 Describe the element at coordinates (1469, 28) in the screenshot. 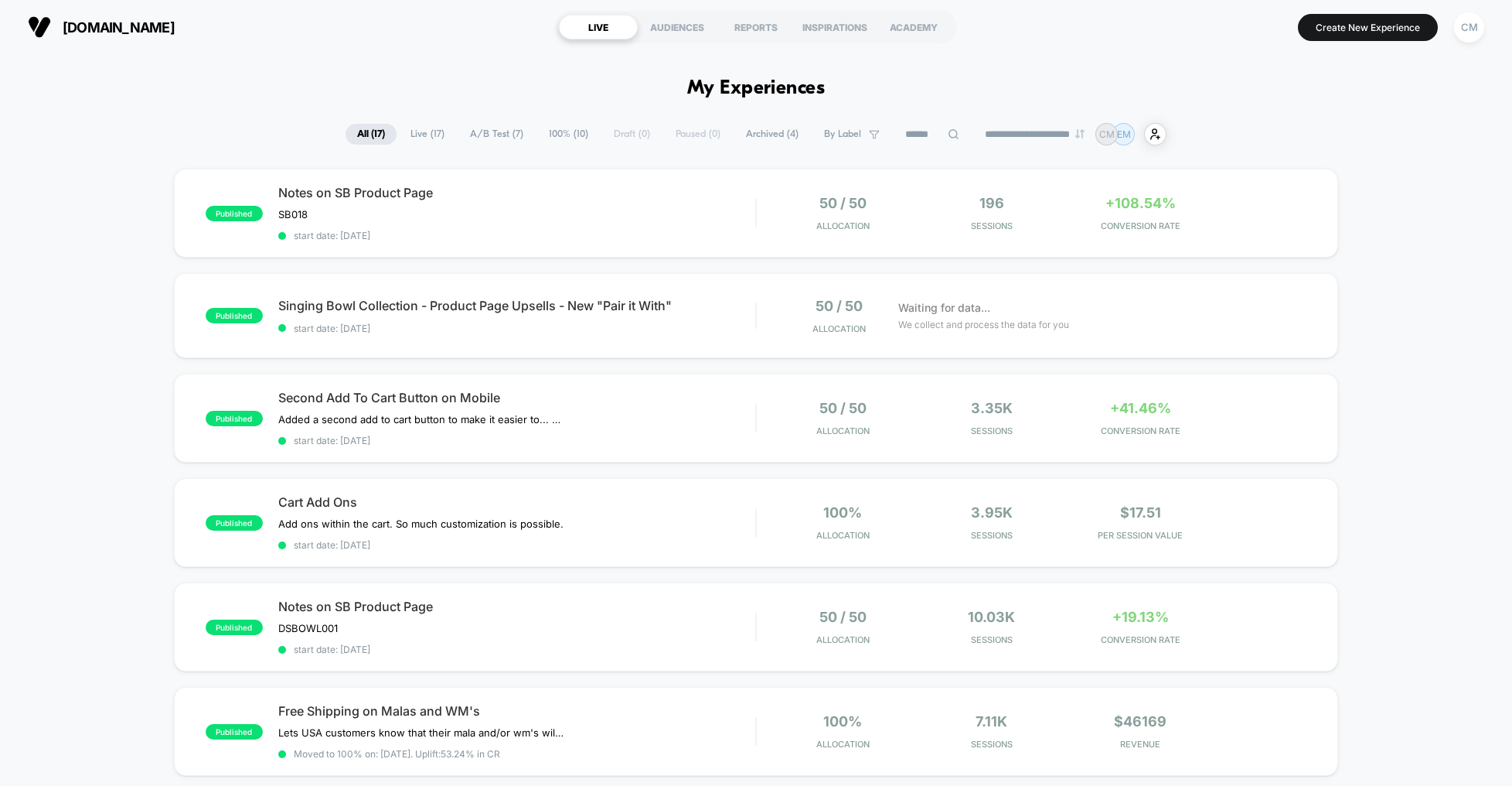

I see `div: CM` at that location.